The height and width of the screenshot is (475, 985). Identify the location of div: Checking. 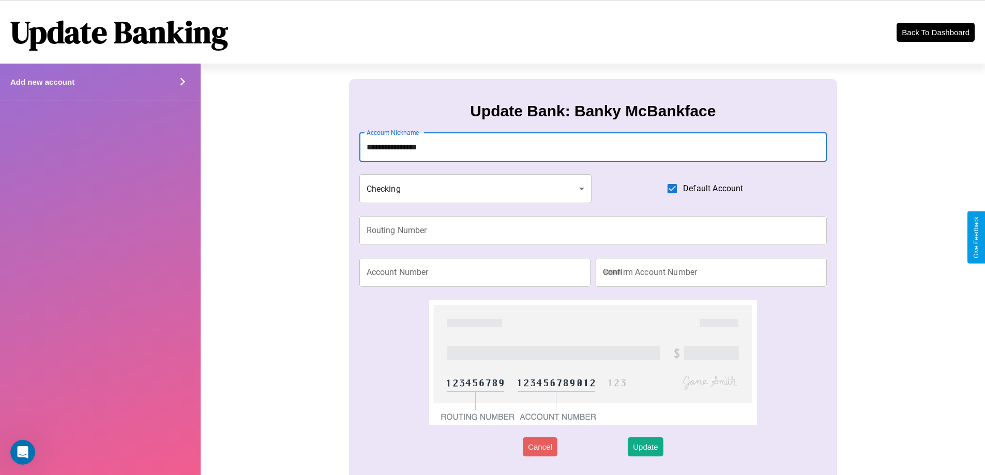
(476, 189).